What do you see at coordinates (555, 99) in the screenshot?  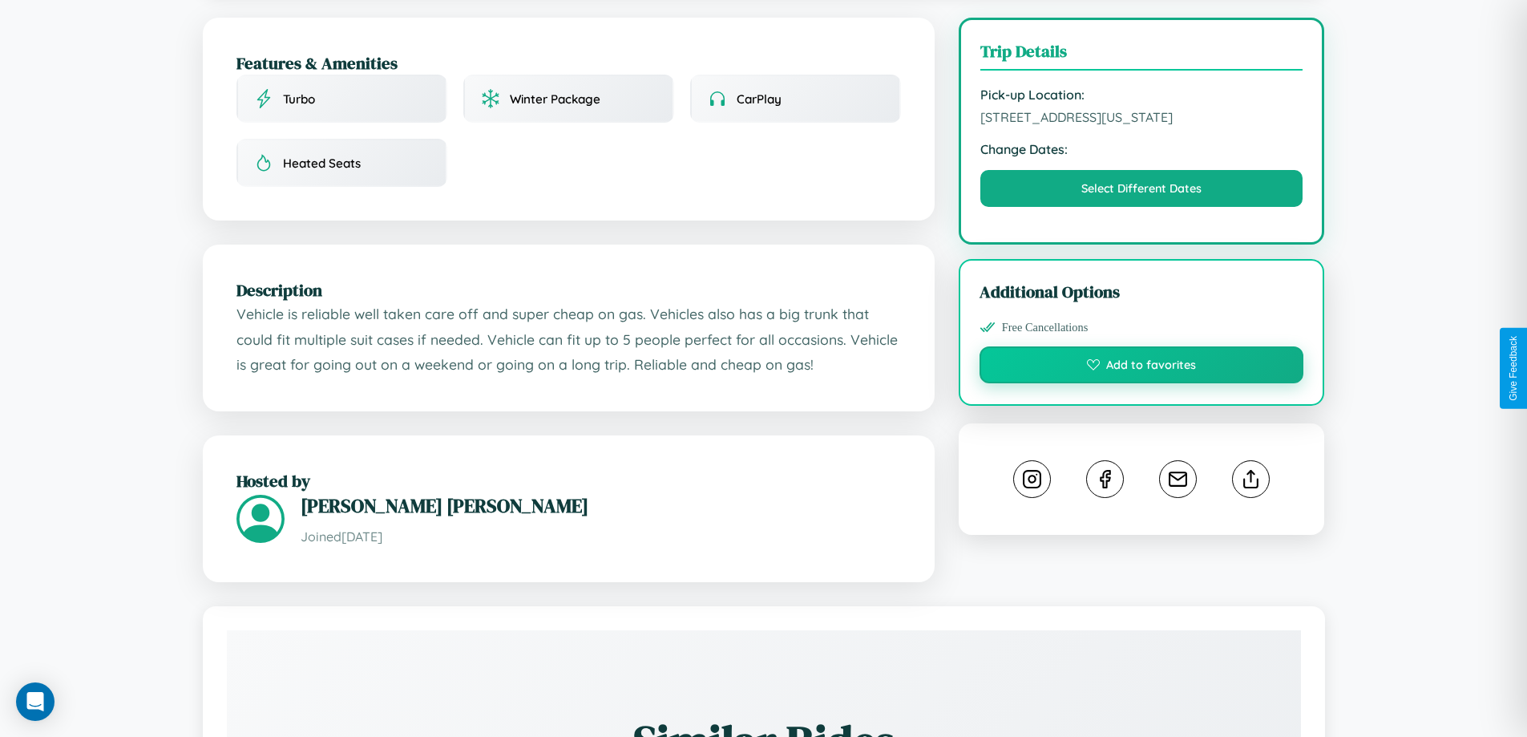 I see `span: Winter Package` at bounding box center [555, 99].